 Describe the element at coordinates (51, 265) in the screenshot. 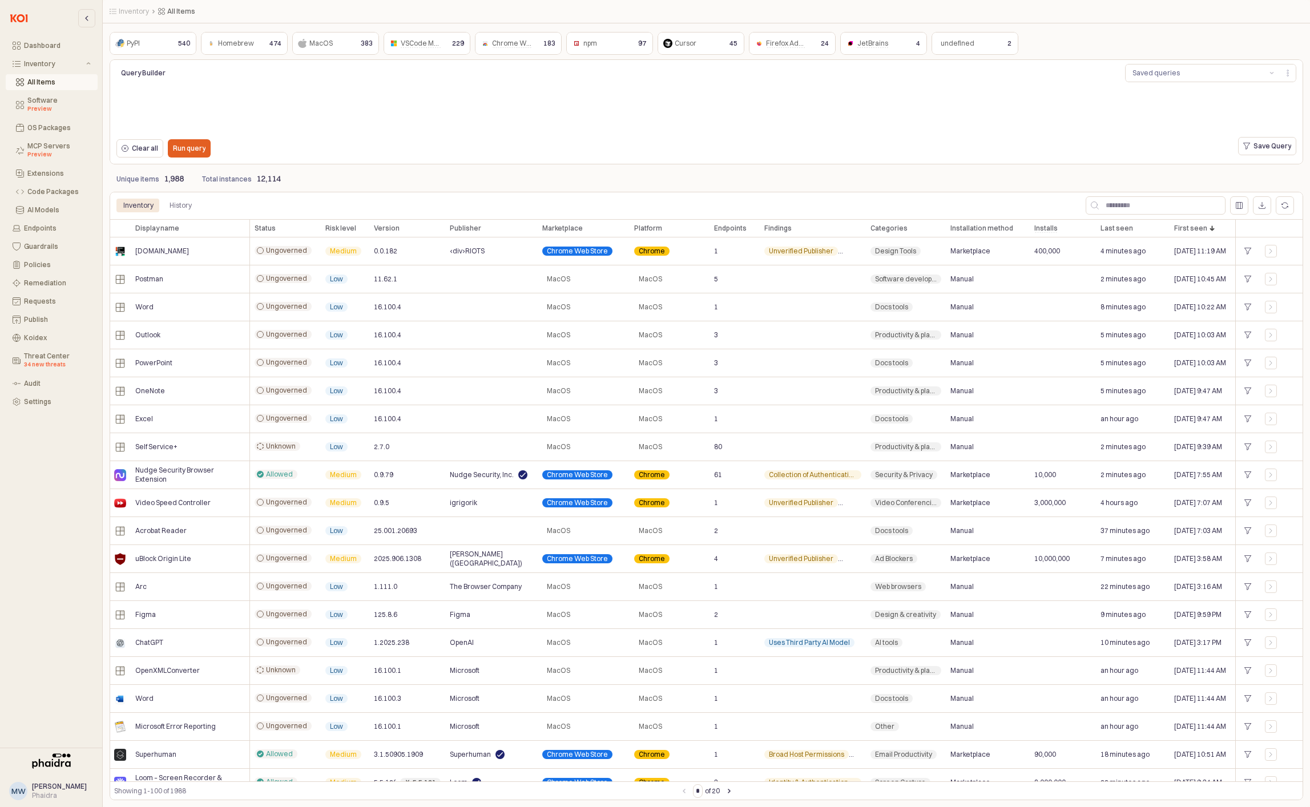

I see `button: Policies` at that location.